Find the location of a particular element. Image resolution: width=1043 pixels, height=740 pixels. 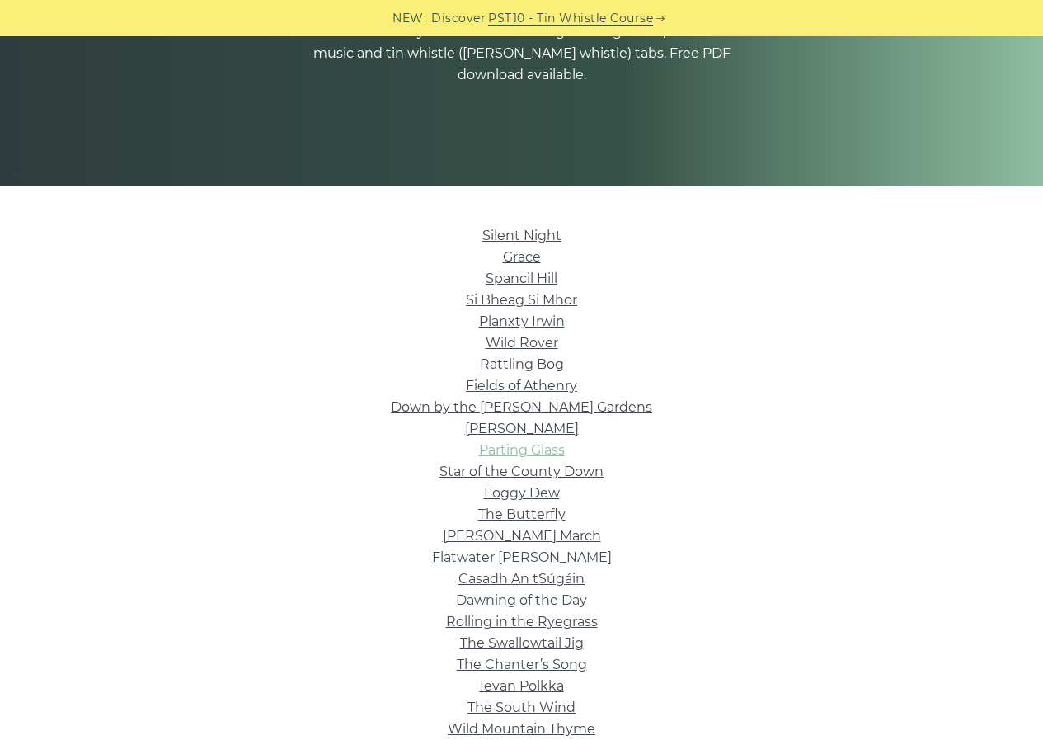

a: The Butterfly is located at coordinates (522, 514).